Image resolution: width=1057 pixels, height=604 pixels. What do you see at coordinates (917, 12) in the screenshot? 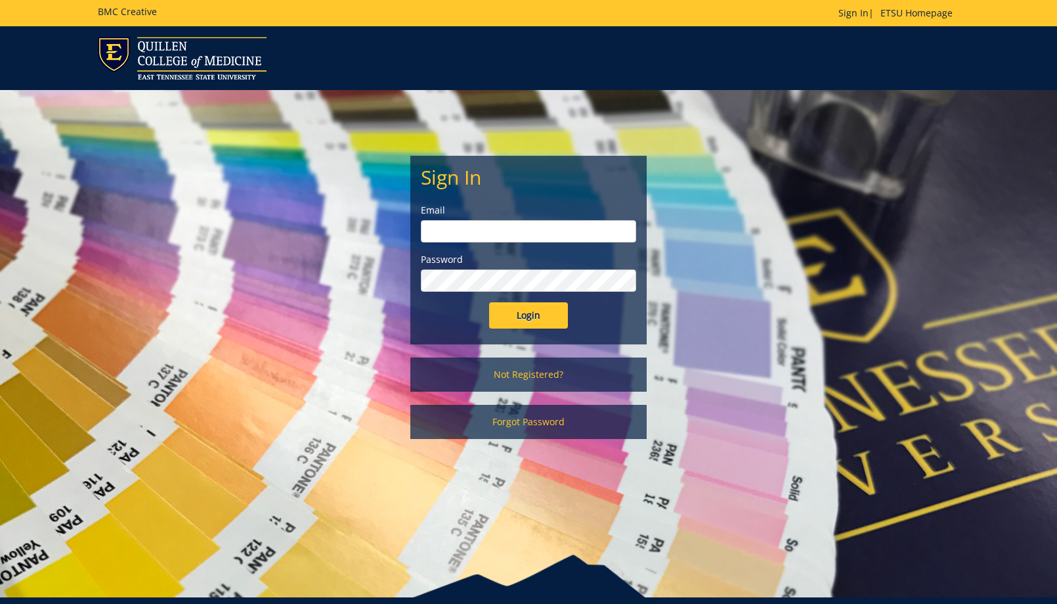
I see `a: ETSU Homepage` at bounding box center [917, 12].